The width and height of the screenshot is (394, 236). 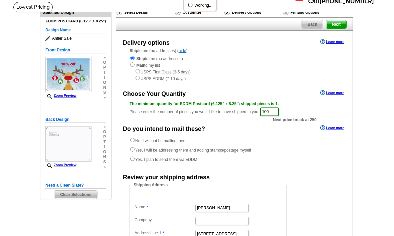 What do you see at coordinates (76, 12) in the screenshot?
I see `div: Selected Design` at bounding box center [76, 12].